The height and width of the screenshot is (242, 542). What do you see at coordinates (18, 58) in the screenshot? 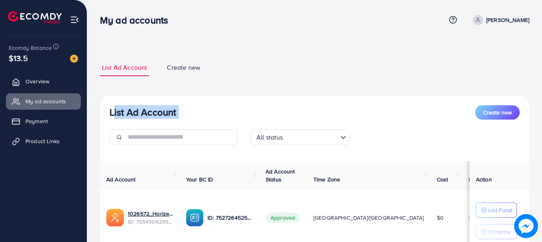
I see `span: $13.5` at bounding box center [18, 58].